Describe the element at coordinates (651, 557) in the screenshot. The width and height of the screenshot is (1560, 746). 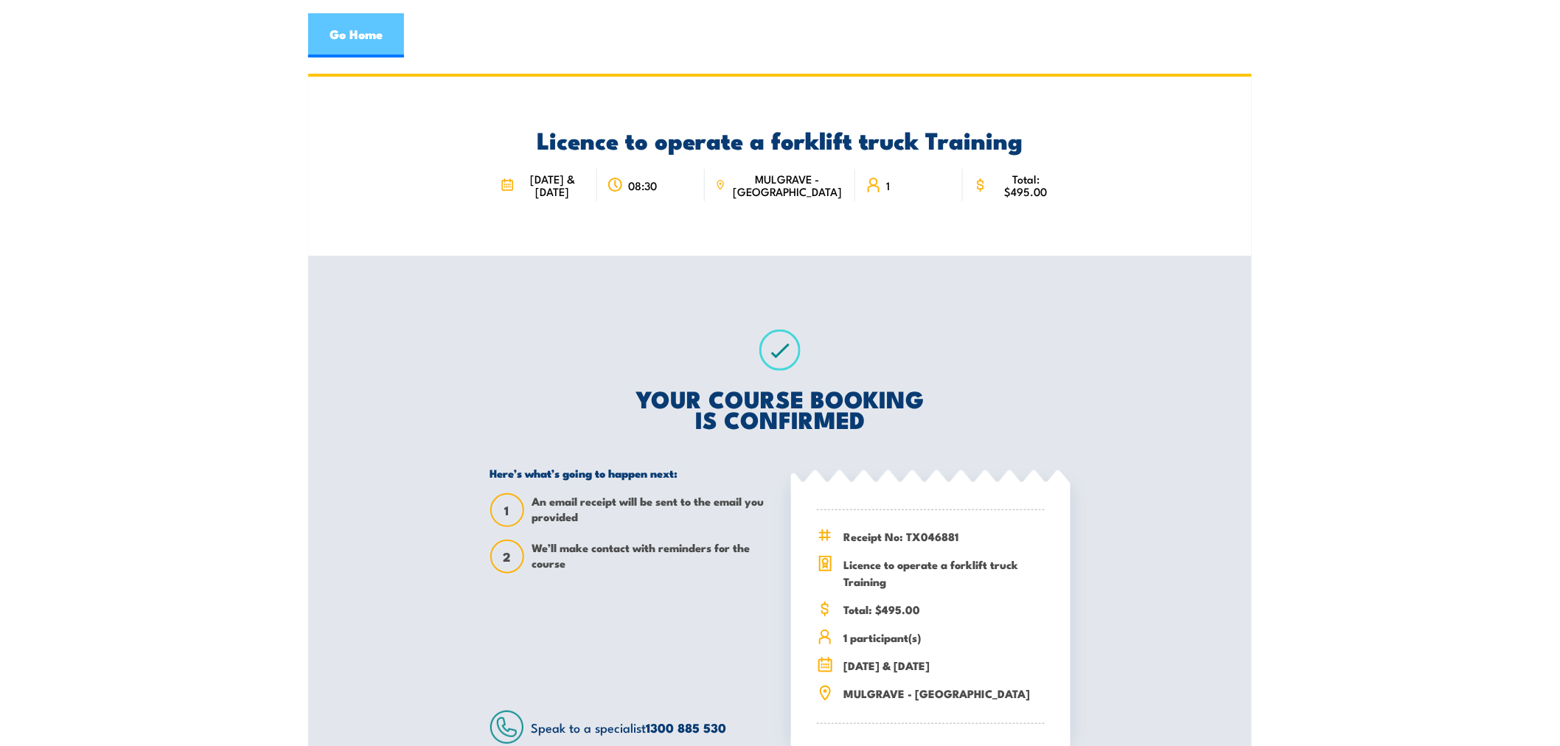
I see `span: We’ll make contact with reminders for the course` at that location.